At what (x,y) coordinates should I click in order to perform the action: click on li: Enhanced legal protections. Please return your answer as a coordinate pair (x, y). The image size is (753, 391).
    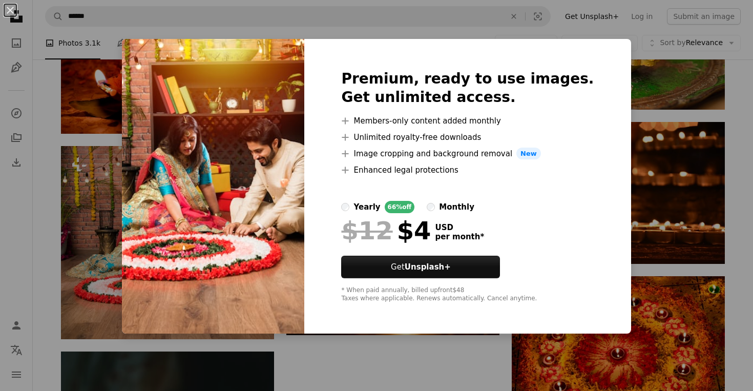
    Looking at the image, I should click on (467, 170).